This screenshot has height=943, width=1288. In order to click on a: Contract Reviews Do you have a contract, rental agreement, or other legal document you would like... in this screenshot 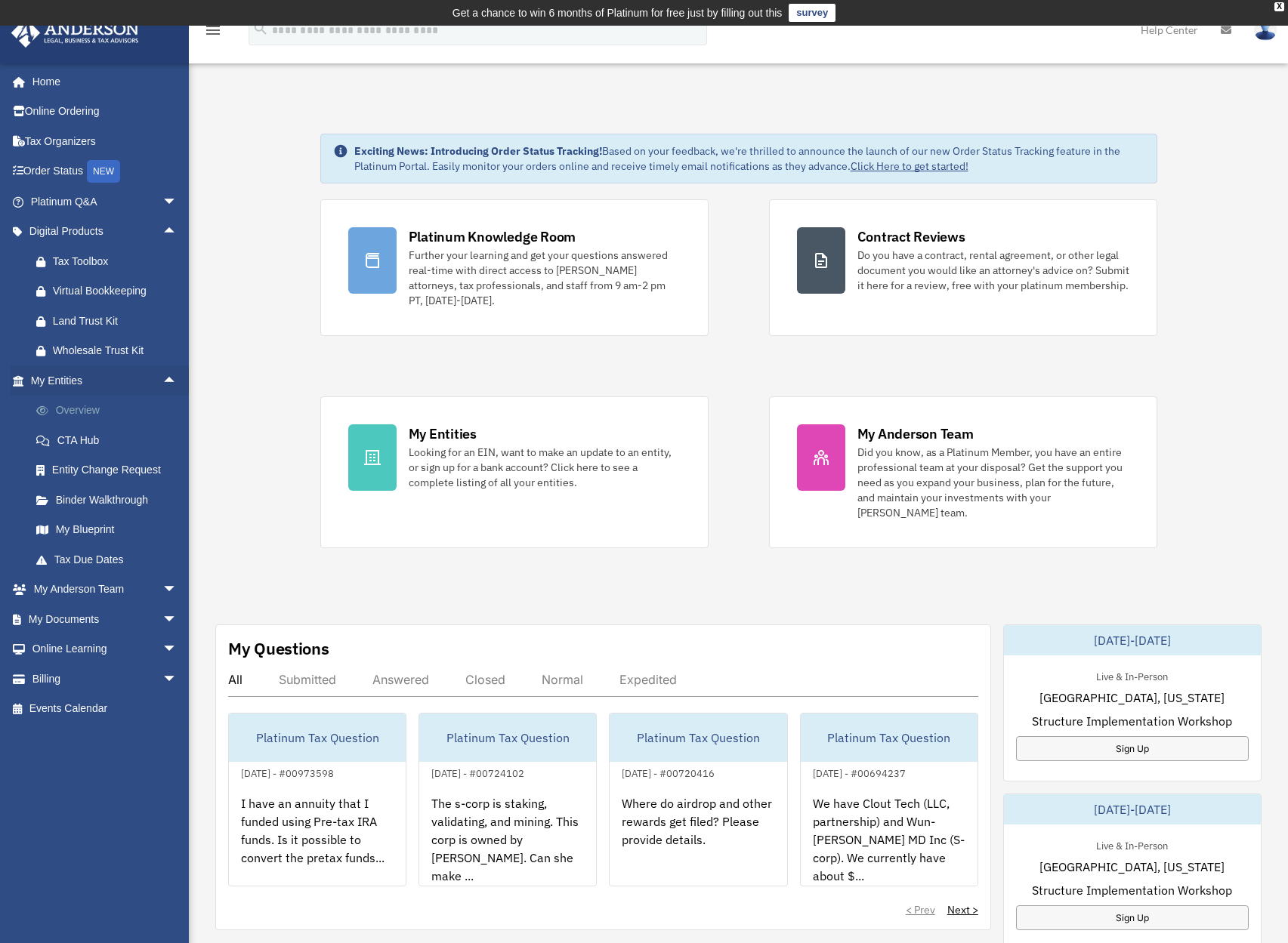, I will do `click(963, 268)`.